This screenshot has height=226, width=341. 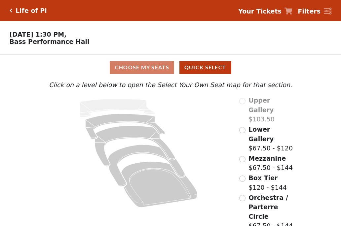 I want to click on strong: Your Tickets, so click(x=259, y=11).